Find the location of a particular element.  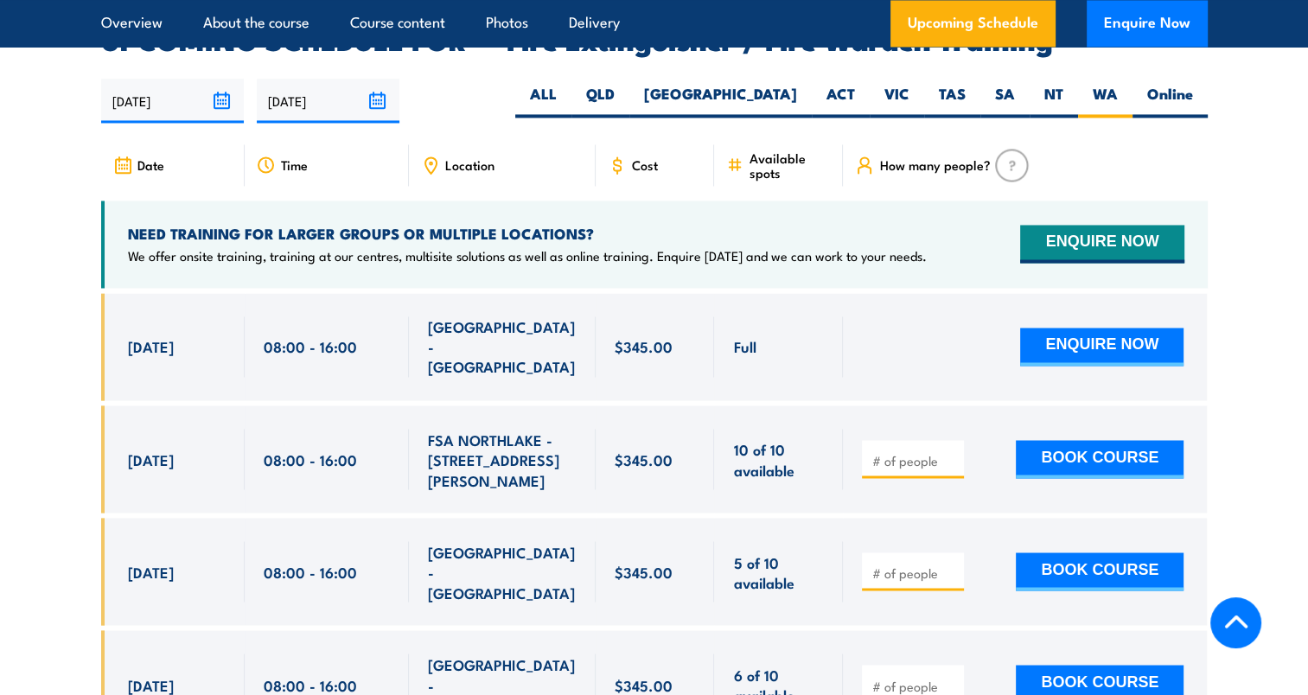

label: NT is located at coordinates (1054, 100).